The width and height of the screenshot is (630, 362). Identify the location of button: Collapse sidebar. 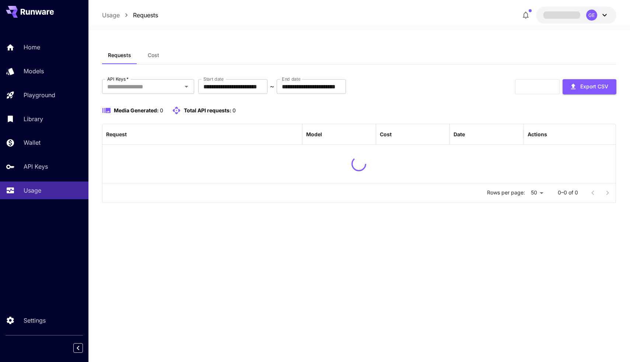
(78, 348).